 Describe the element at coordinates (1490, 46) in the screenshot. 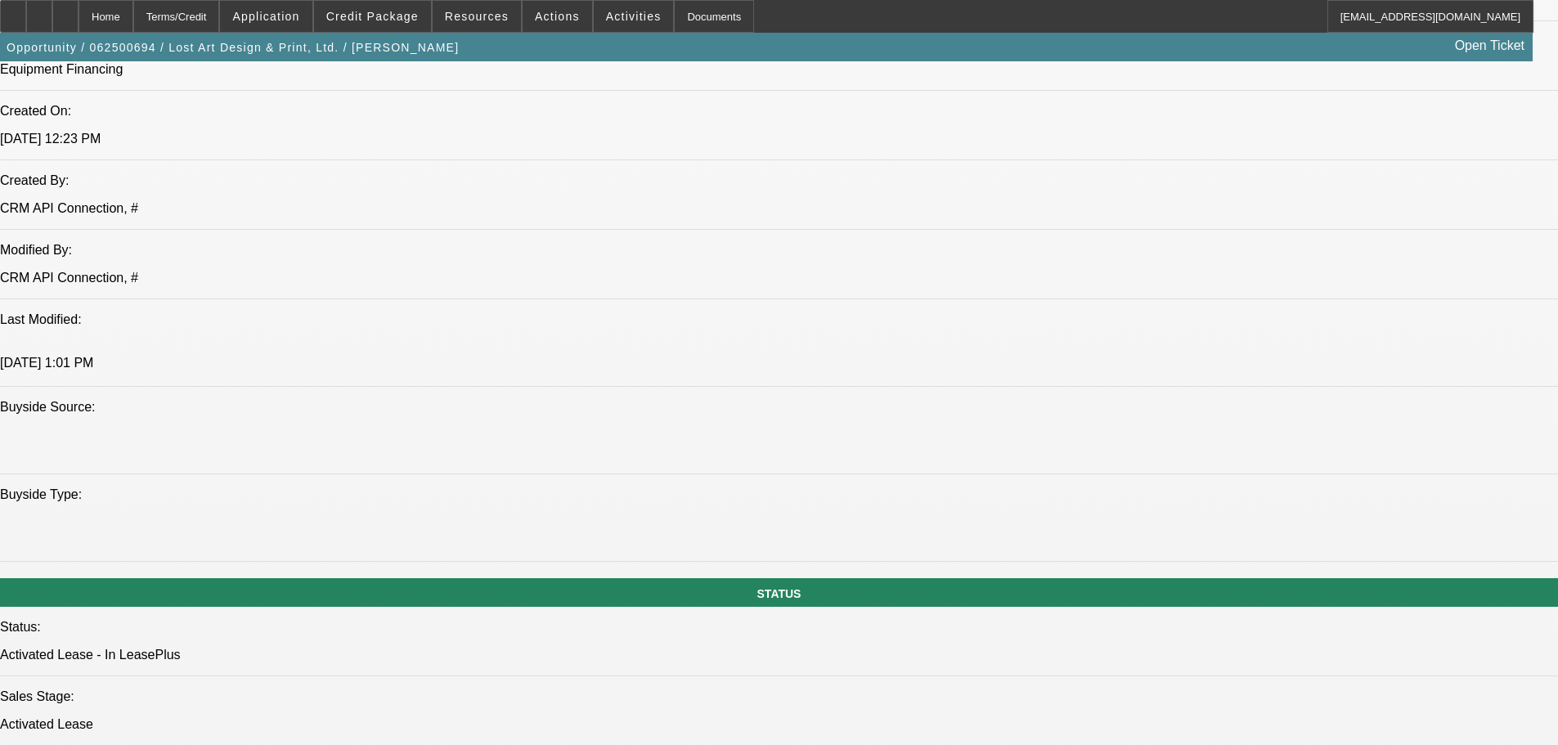

I see `a: Open Ticket` at that location.